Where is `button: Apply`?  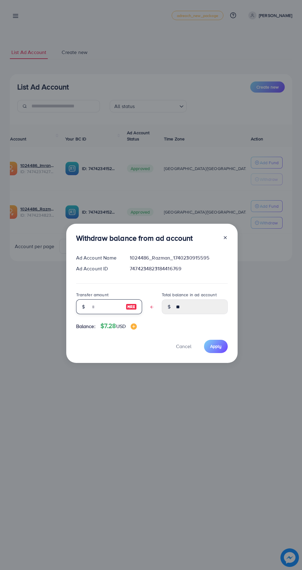
button: Apply is located at coordinates (216, 346).